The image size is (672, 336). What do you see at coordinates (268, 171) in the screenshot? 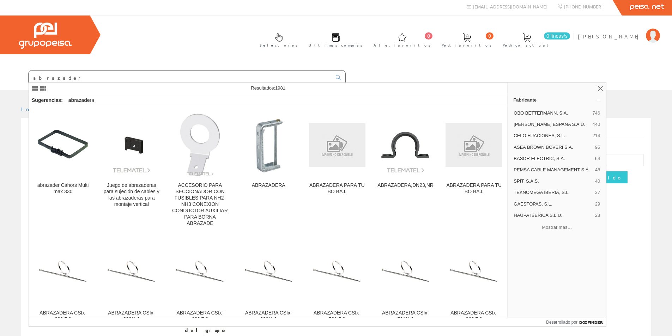
I see `a: ABRAZADERA ABRAZADERA` at bounding box center [268, 171].